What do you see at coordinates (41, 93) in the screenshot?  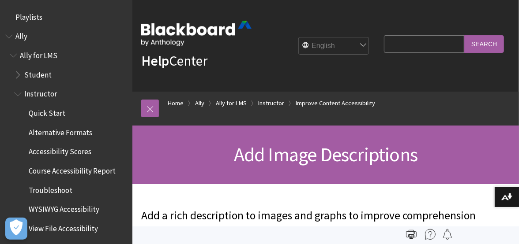 I see `span: Instructor` at bounding box center [41, 93].